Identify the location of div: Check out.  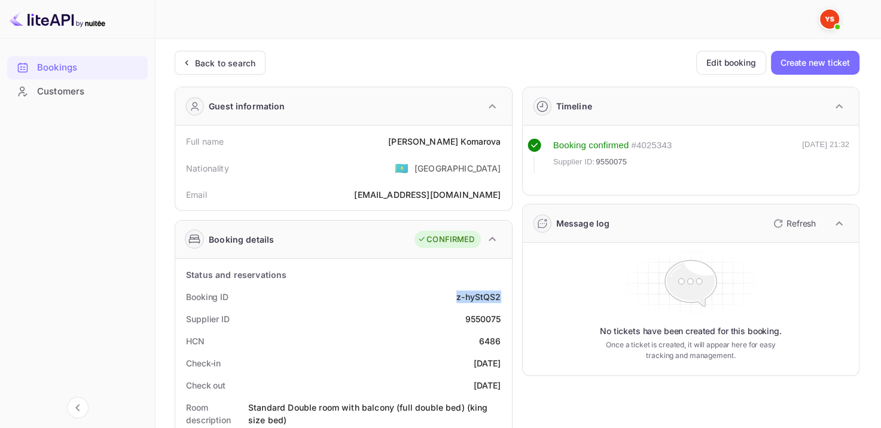
(206, 385).